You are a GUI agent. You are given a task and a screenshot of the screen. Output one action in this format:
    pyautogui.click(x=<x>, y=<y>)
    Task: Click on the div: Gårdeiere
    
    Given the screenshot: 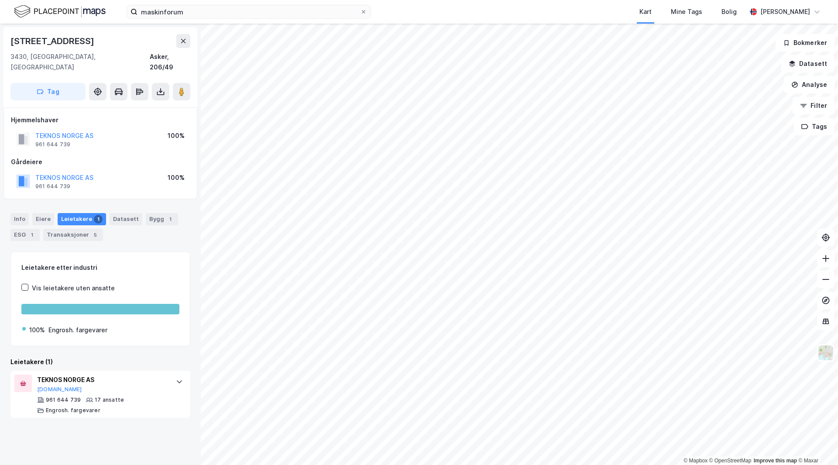 What is the action you would take?
    pyautogui.click(x=100, y=162)
    